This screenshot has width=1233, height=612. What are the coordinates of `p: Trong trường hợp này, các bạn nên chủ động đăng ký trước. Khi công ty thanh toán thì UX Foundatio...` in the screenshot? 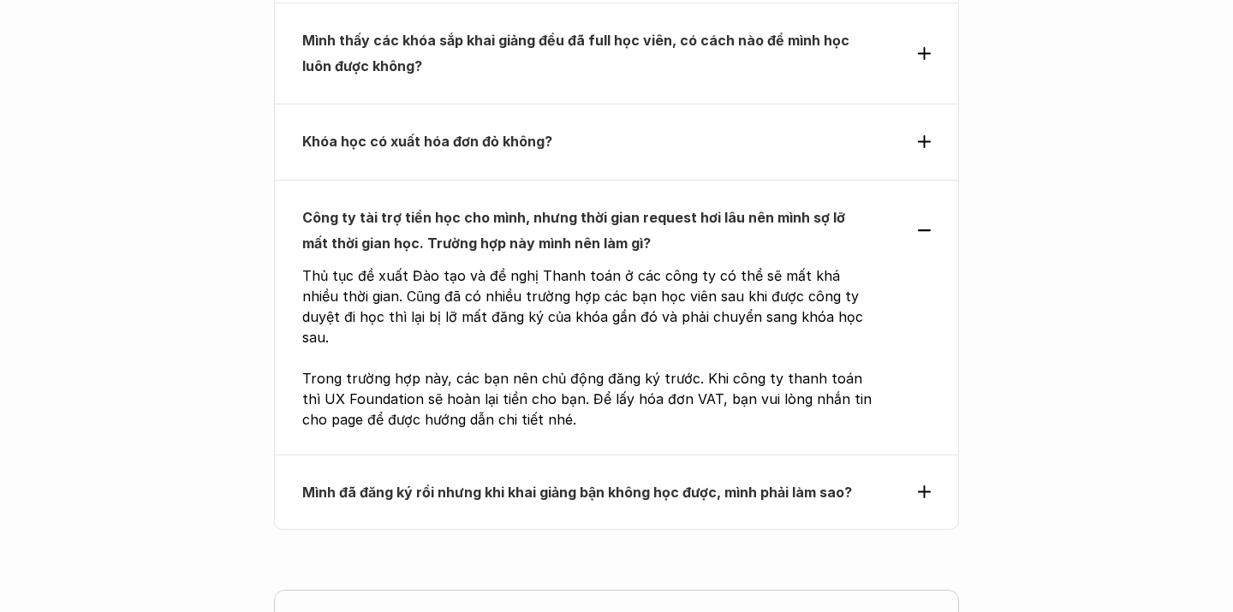 It's located at (588, 399).